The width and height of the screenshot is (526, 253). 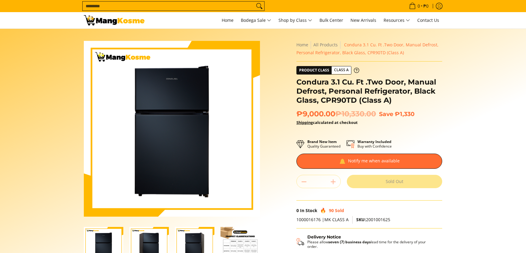 What do you see at coordinates (172, 129) in the screenshot?
I see `img: Condura 3.1 Cu. Ft .Two Door, Manual Defrost, Personal Refrigerator, Black Glass, CPR90TD (Class A)` at bounding box center [172, 129].